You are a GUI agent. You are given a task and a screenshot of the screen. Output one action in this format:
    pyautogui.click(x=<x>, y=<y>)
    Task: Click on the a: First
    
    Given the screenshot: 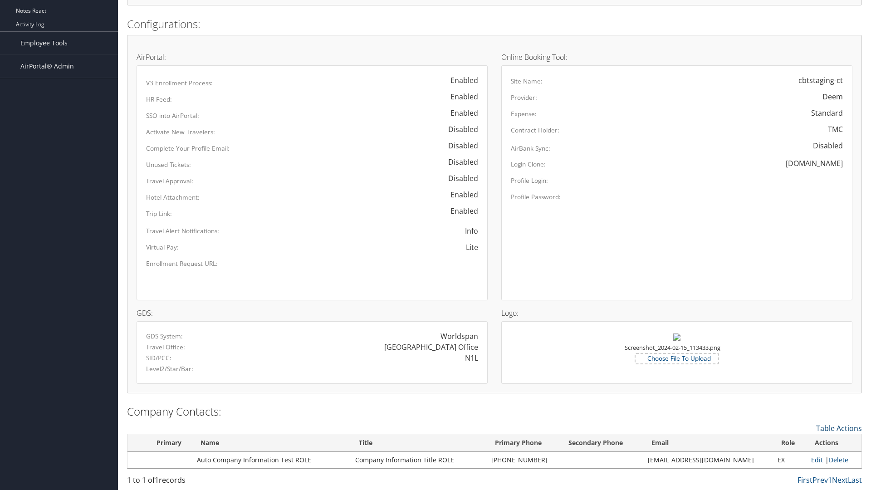 What is the action you would take?
    pyautogui.click(x=805, y=480)
    